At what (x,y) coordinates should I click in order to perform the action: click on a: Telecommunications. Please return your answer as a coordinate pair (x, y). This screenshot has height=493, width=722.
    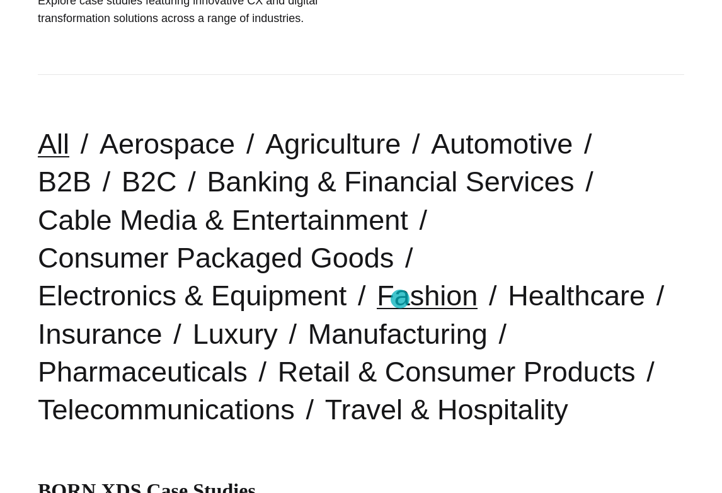
    Looking at the image, I should click on (166, 409).